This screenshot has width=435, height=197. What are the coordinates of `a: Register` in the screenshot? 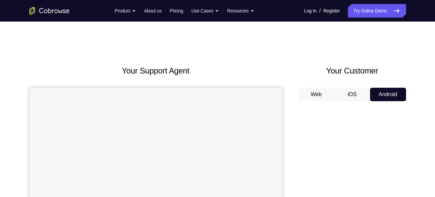 It's located at (332, 11).